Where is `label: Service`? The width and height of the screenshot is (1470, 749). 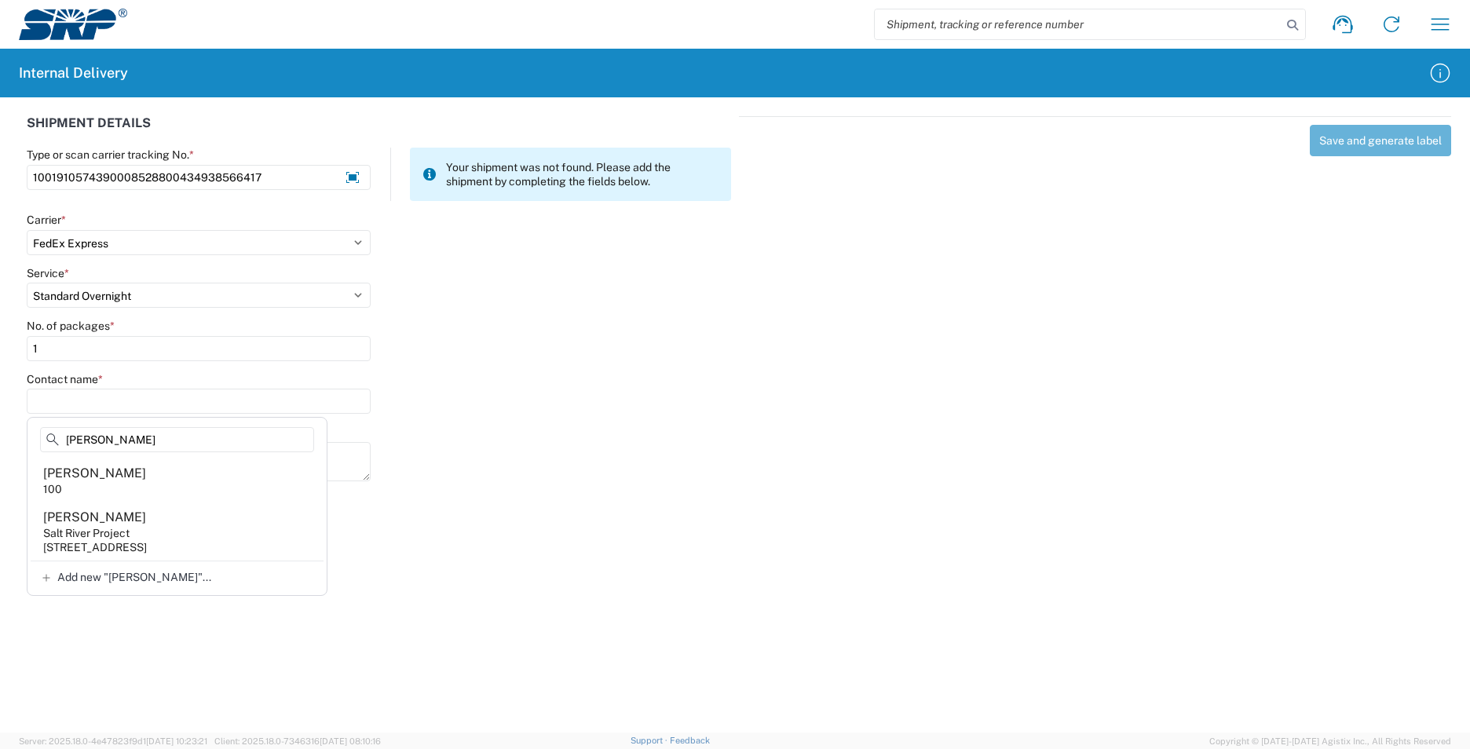 label: Service is located at coordinates (48, 273).